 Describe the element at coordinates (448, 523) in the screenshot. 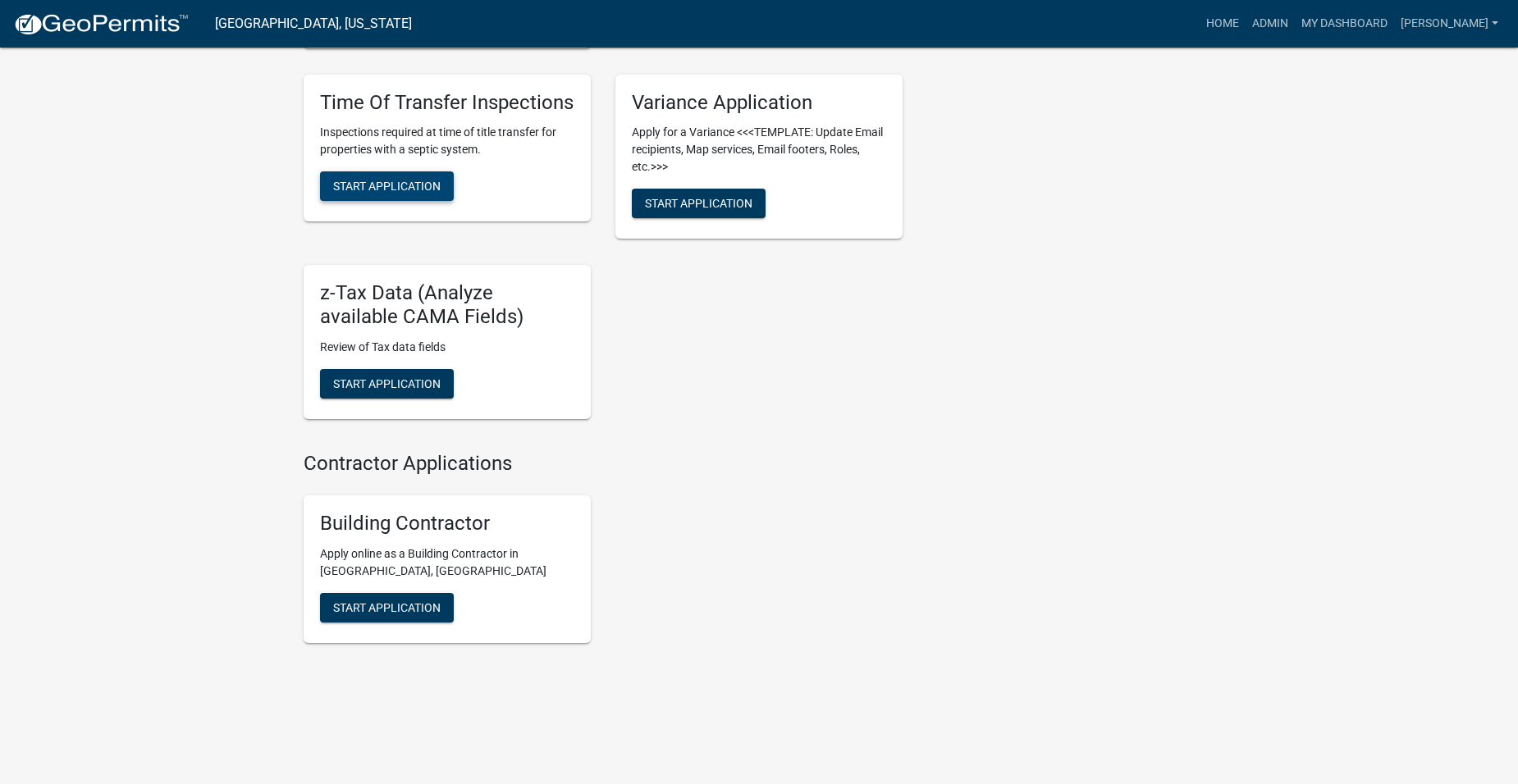

I see `h5: Building Contractor` at that location.